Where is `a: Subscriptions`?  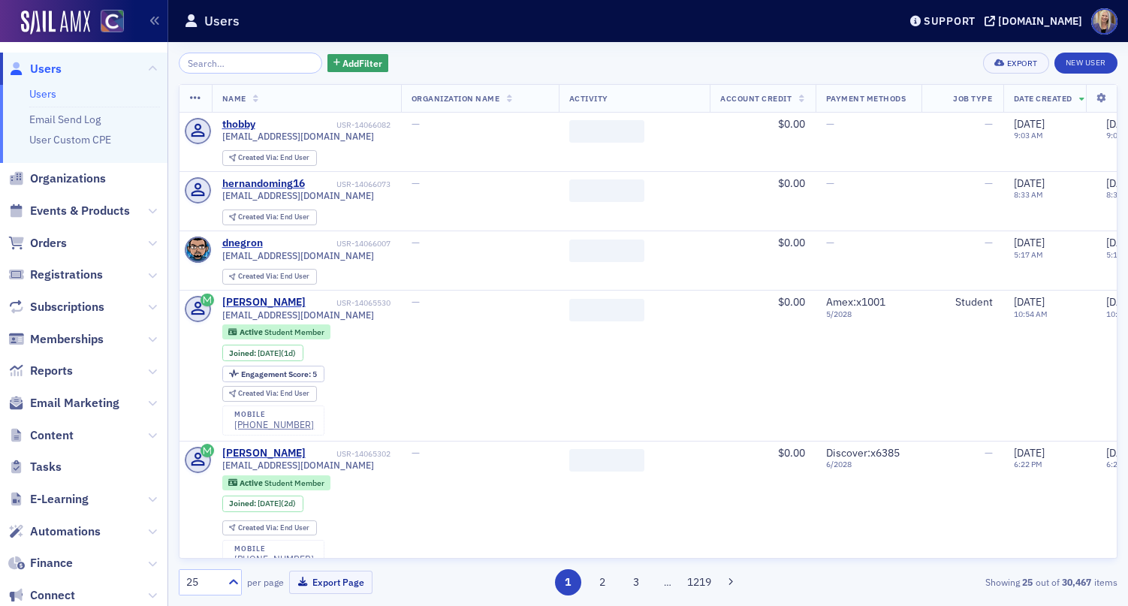 a: Subscriptions is located at coordinates (56, 307).